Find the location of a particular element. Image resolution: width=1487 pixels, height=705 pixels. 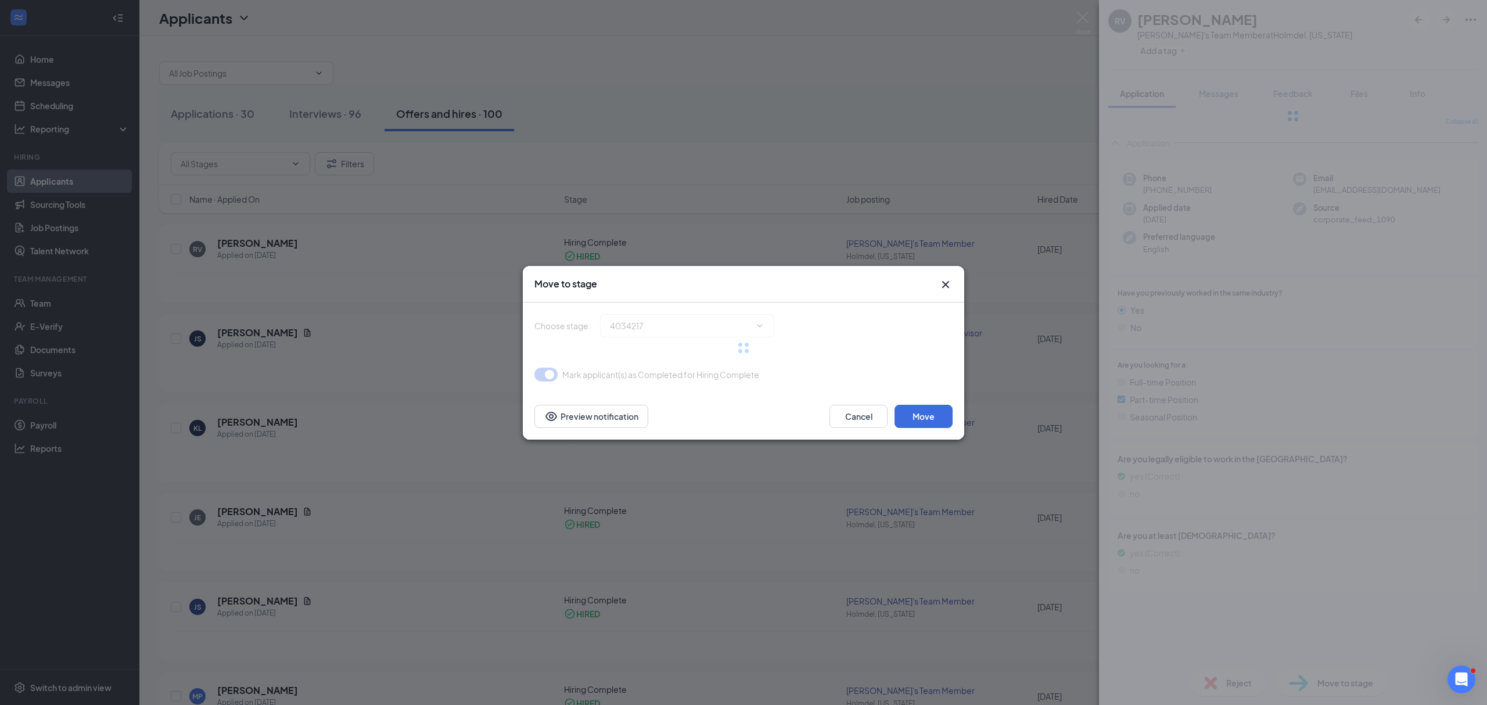

svg: Eye is located at coordinates (551, 416).